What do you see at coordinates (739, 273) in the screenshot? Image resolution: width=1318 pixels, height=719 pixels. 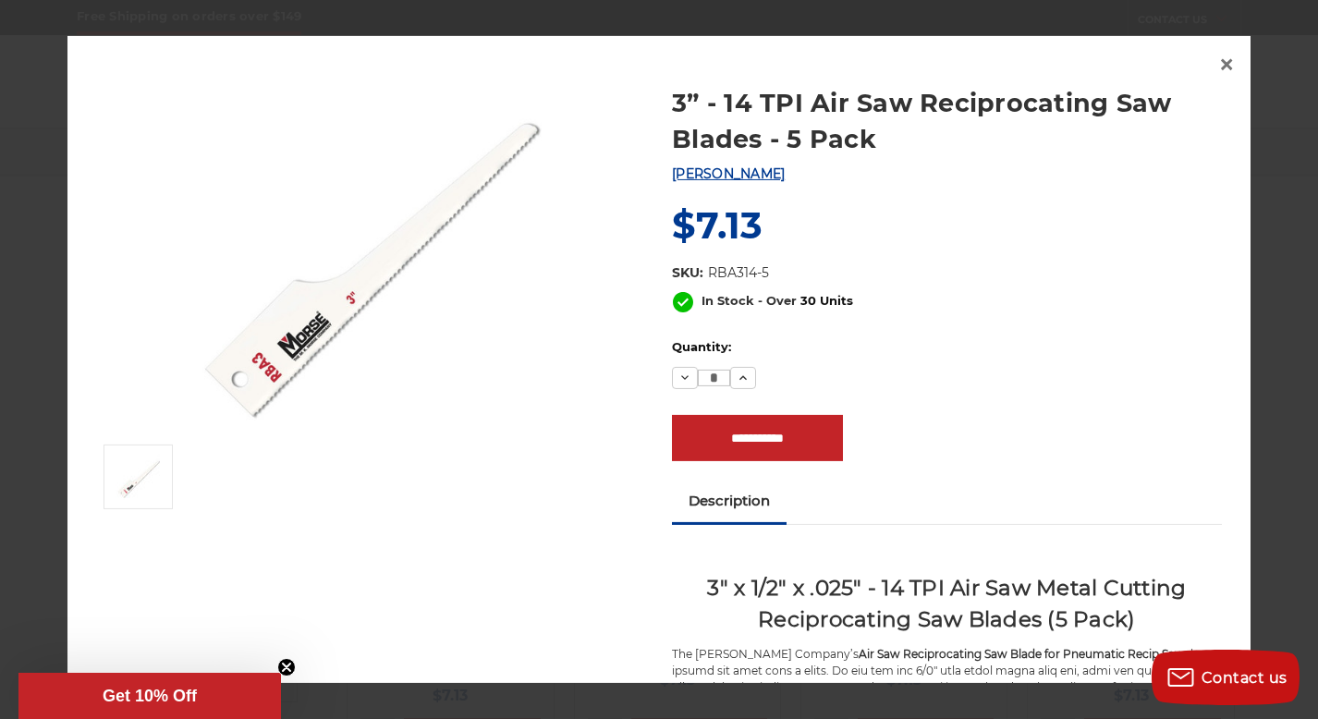 I see `dd: RBA314-5` at bounding box center [739, 273].